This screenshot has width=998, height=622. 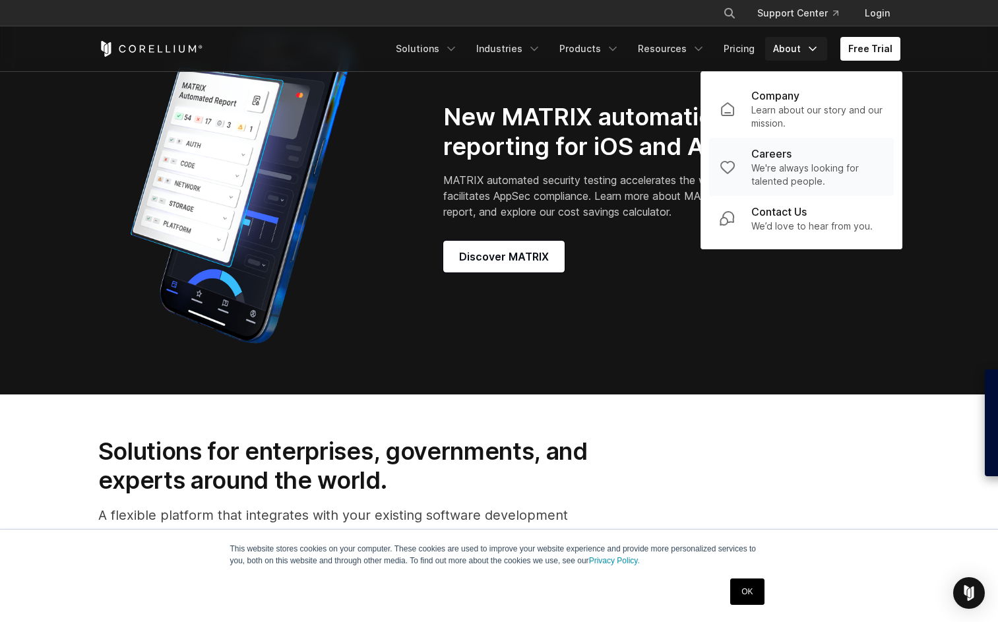 What do you see at coordinates (739, 49) in the screenshot?
I see `a: Pricing` at bounding box center [739, 49].